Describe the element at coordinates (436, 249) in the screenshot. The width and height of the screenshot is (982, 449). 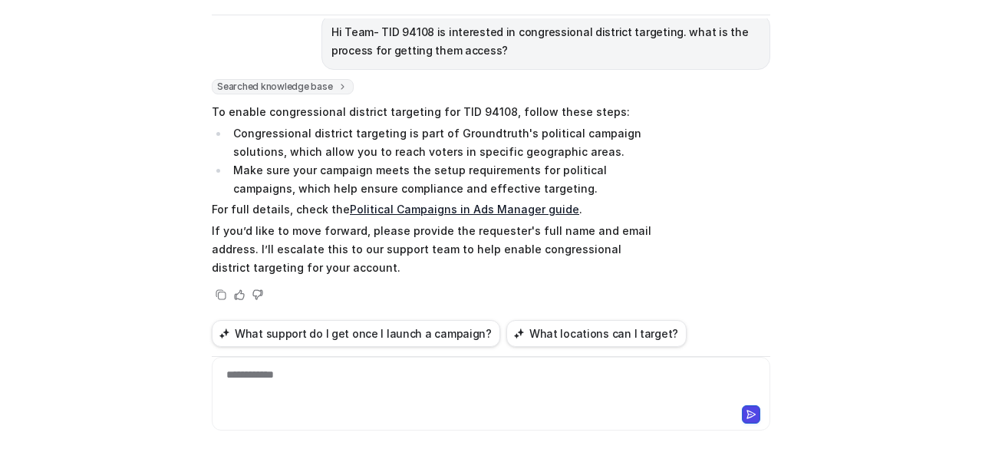
I see `p: If you’d like to move forward, please provide the requester's full name and email address. I’ll e...` at that location.